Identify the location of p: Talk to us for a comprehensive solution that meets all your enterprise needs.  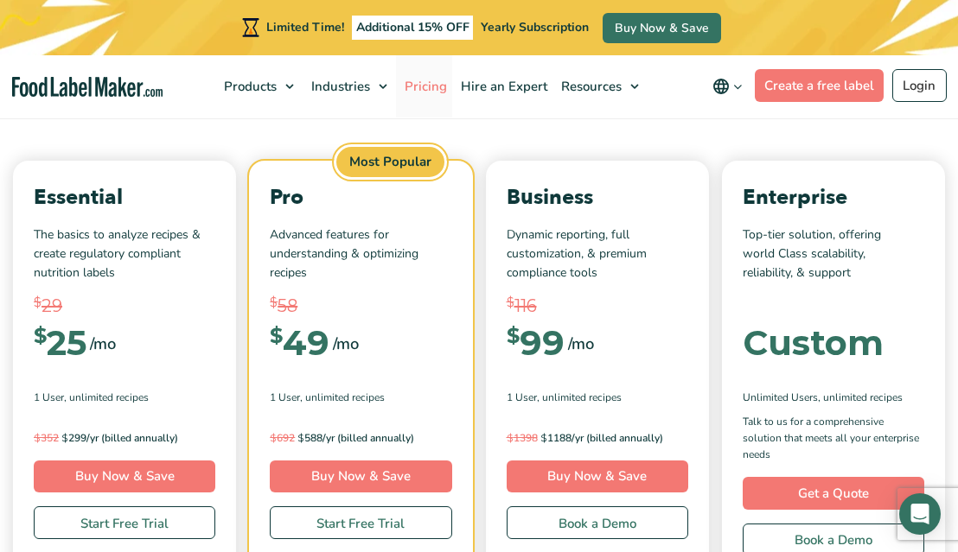
(833, 439).